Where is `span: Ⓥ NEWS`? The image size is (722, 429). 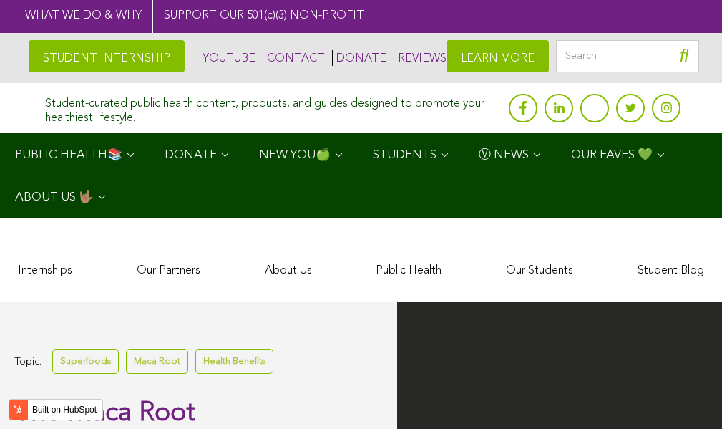 span: Ⓥ NEWS is located at coordinates (504, 155).